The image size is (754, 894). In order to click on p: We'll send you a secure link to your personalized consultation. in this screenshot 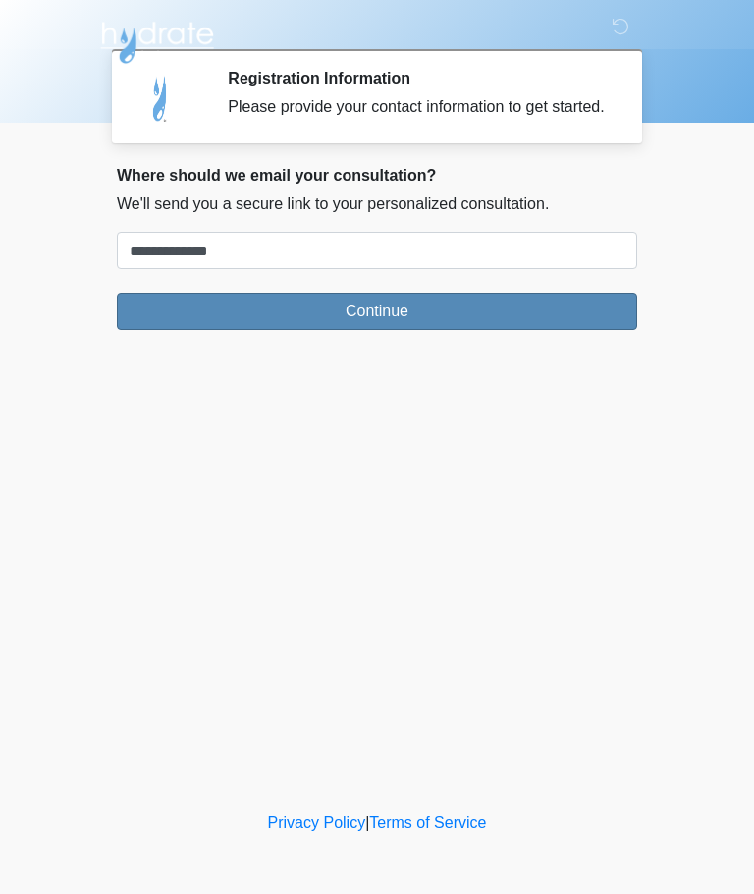, I will do `click(377, 204)`.